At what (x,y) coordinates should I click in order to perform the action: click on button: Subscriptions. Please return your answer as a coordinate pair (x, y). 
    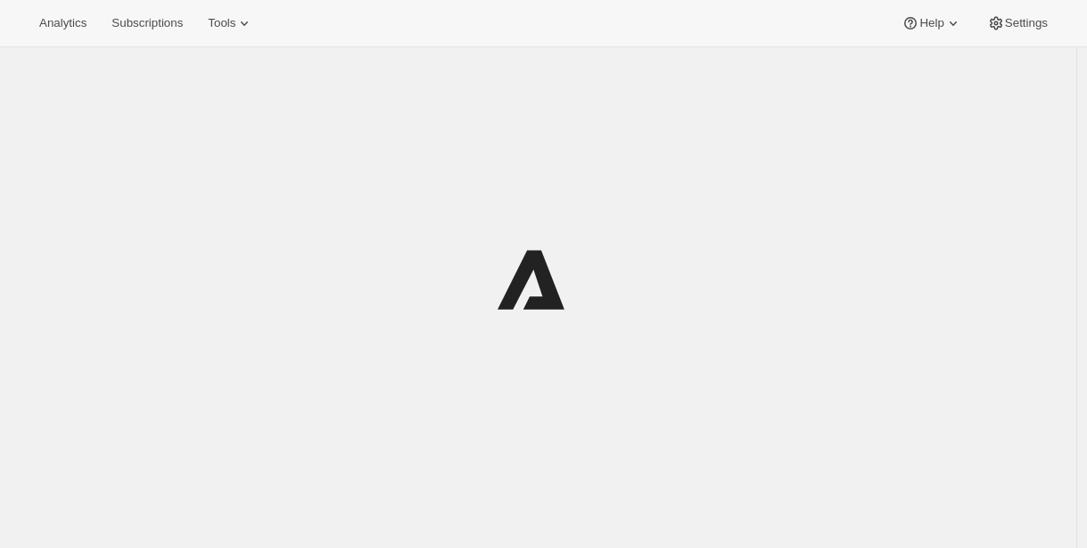
    Looking at the image, I should click on (147, 23).